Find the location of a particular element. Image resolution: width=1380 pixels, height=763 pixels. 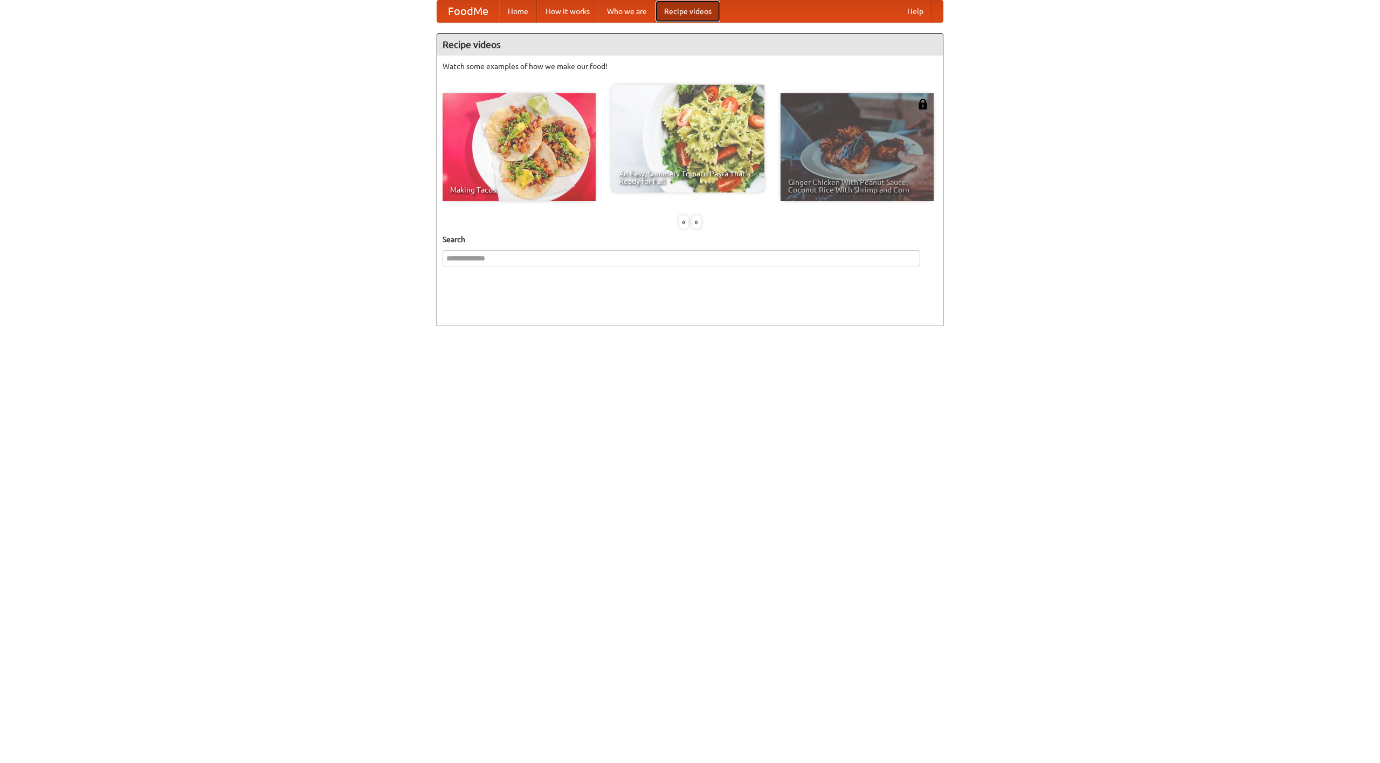

a: Who we are is located at coordinates (627, 11).